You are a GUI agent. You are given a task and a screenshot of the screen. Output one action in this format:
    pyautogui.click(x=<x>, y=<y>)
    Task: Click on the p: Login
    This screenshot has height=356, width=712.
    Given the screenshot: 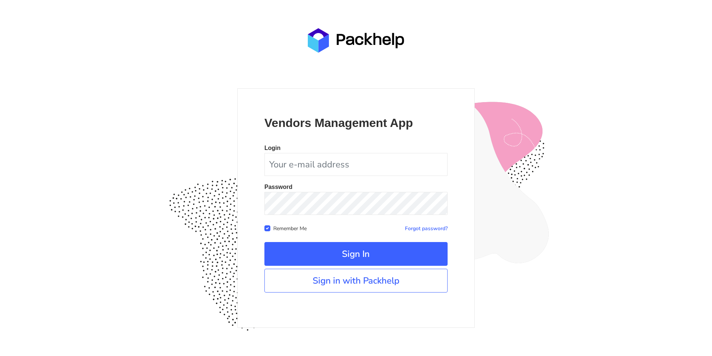 What is the action you would take?
    pyautogui.click(x=356, y=148)
    